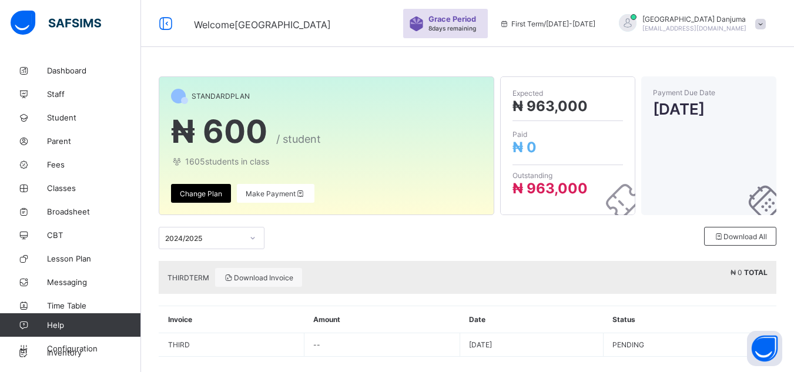 The height and width of the screenshot is (372, 794). I want to click on span: Make Payment, so click(276, 193).